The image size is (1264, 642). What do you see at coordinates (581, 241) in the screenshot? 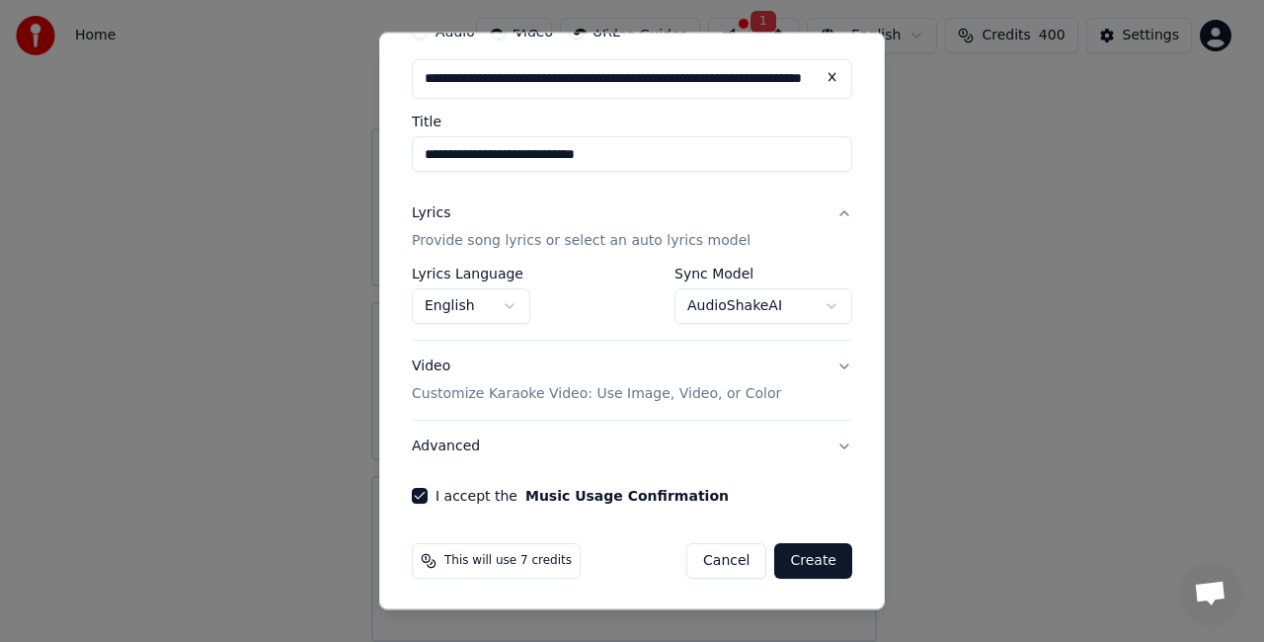
I see `p: Provide song lyrics or select an auto lyrics model` at bounding box center [581, 241].